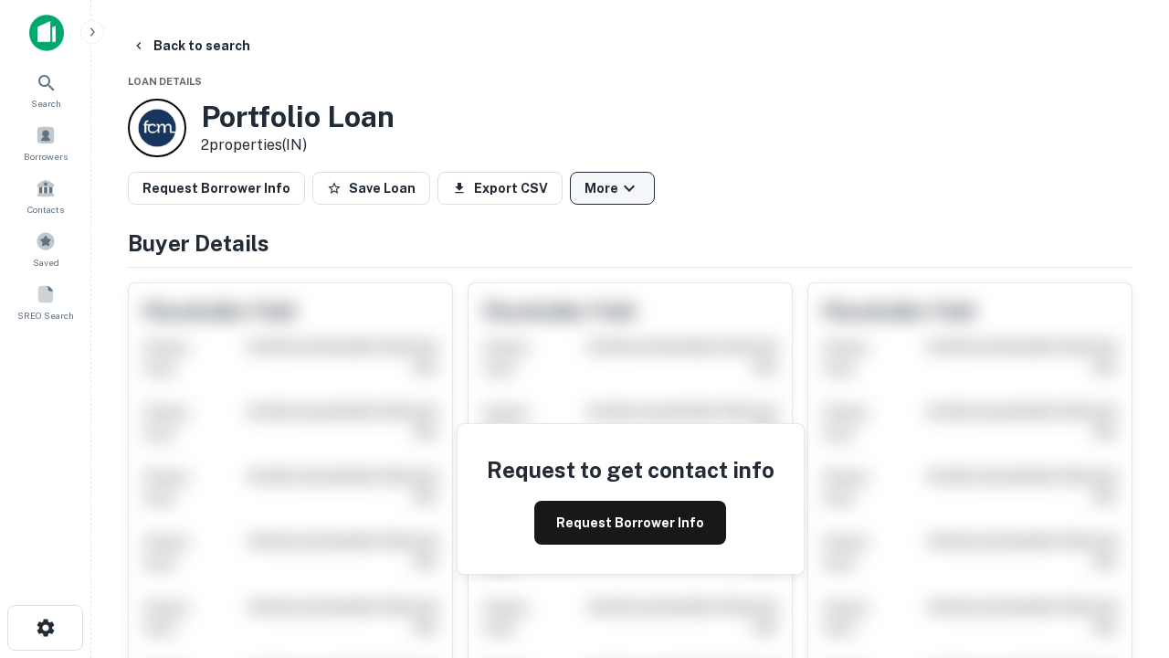 The height and width of the screenshot is (658, 1169). What do you see at coordinates (612, 188) in the screenshot?
I see `button: More` at bounding box center [612, 188].